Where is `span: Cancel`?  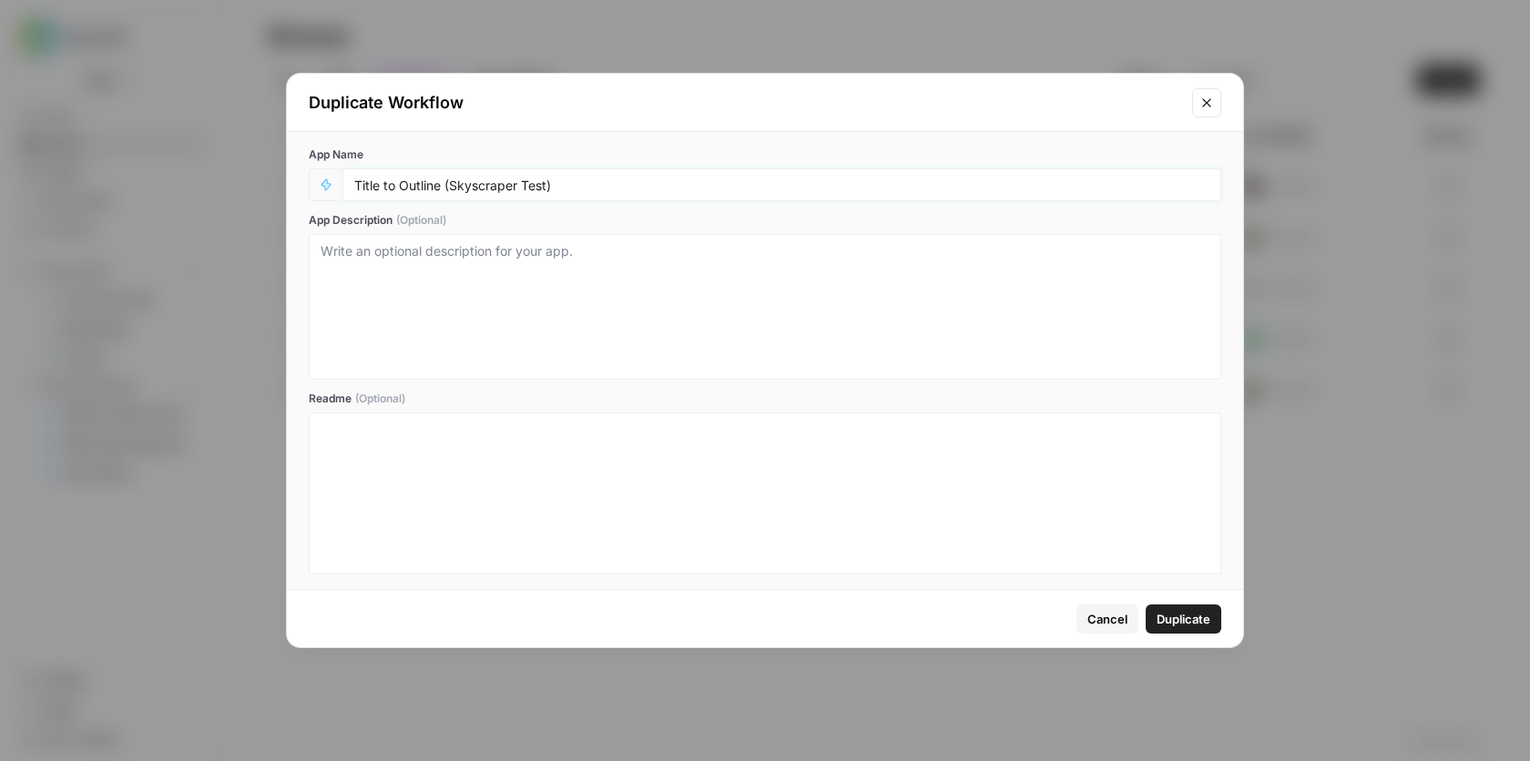 span: Cancel is located at coordinates (1108, 619).